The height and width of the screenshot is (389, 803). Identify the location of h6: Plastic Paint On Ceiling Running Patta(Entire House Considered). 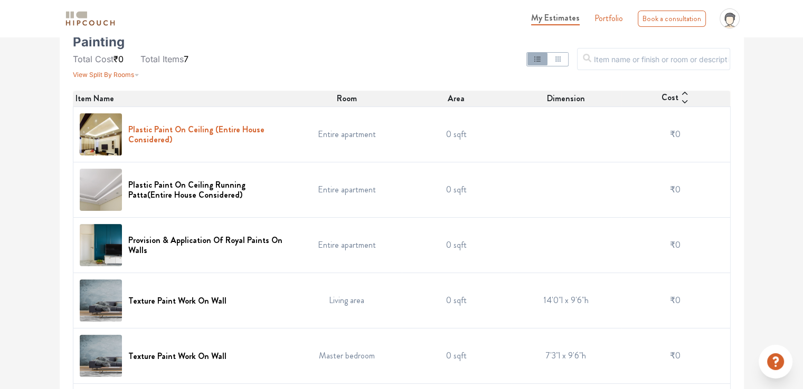
(207, 190).